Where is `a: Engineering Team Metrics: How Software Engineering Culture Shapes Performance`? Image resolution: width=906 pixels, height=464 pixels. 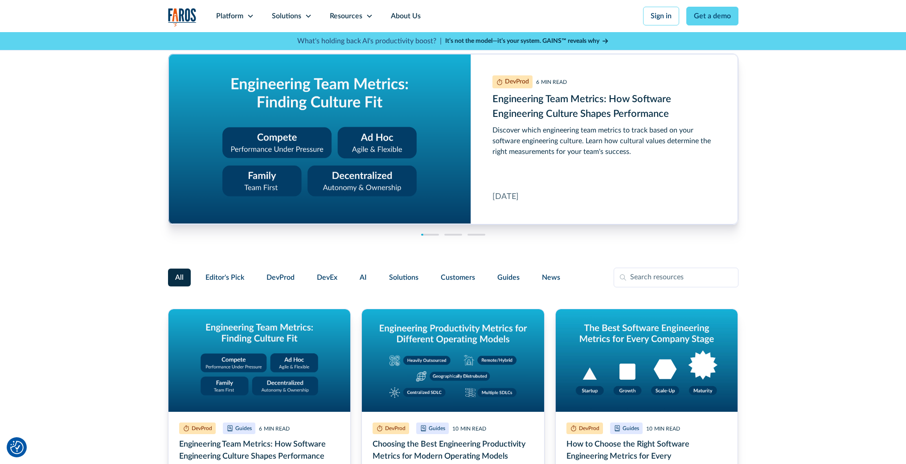
a: Engineering Team Metrics: How Software Engineering Culture Shapes Performance is located at coordinates (453, 139).